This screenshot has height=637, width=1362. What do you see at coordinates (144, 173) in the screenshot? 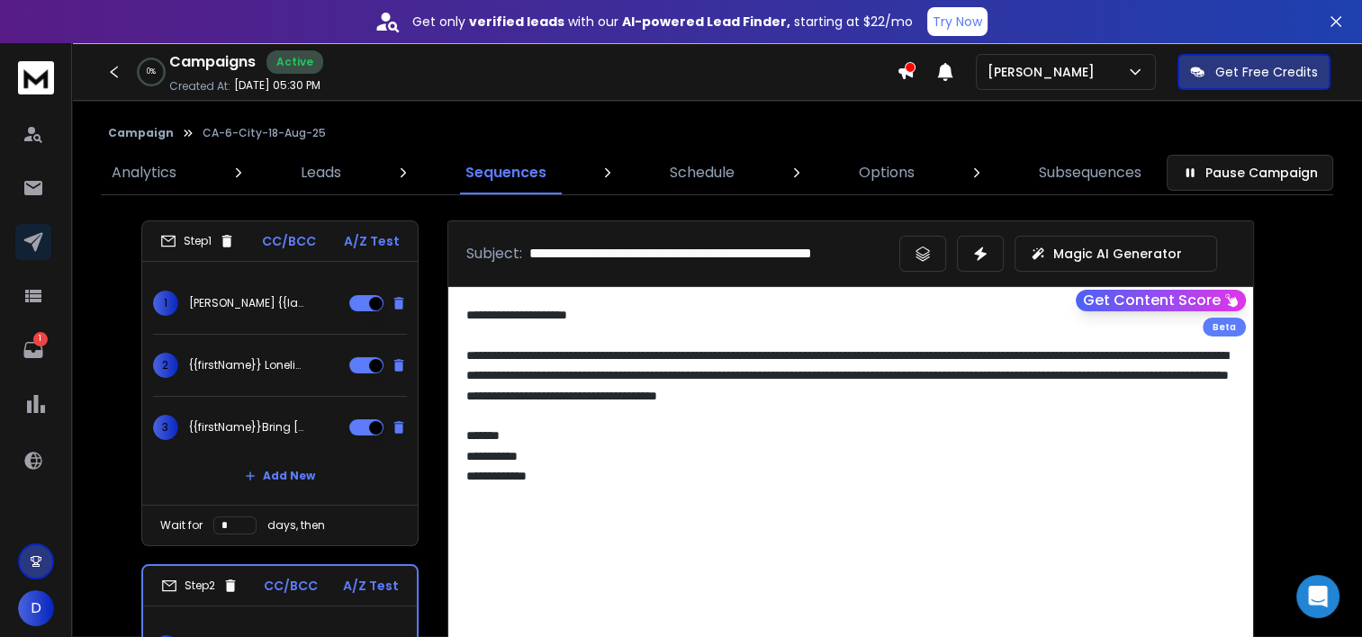
I see `p: Analytics` at bounding box center [144, 173].